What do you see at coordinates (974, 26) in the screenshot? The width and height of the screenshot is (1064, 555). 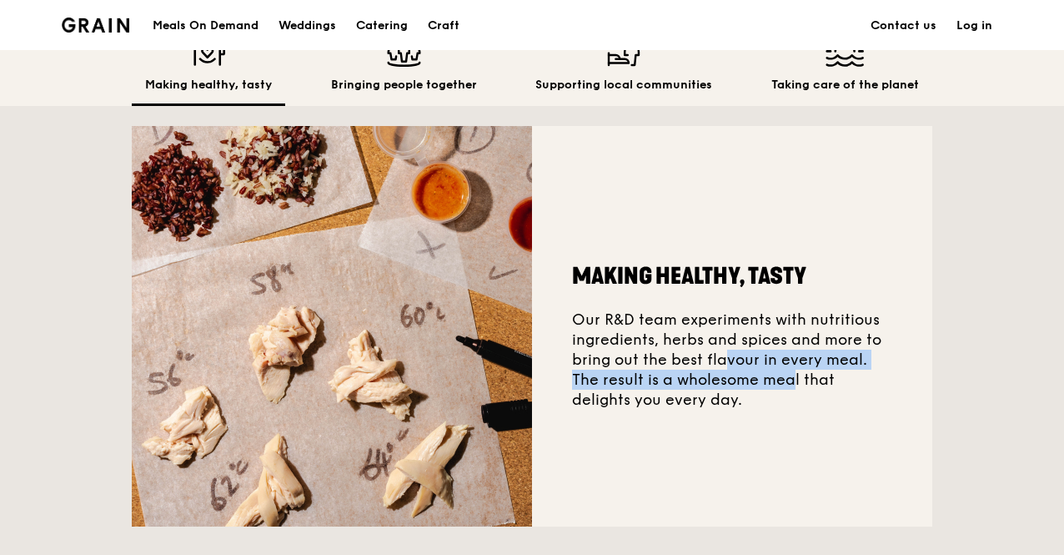 I see `a: Log in` at bounding box center [974, 26].